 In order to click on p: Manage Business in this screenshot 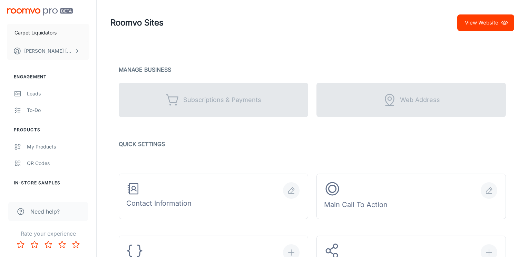, I will do `click(312, 70)`.